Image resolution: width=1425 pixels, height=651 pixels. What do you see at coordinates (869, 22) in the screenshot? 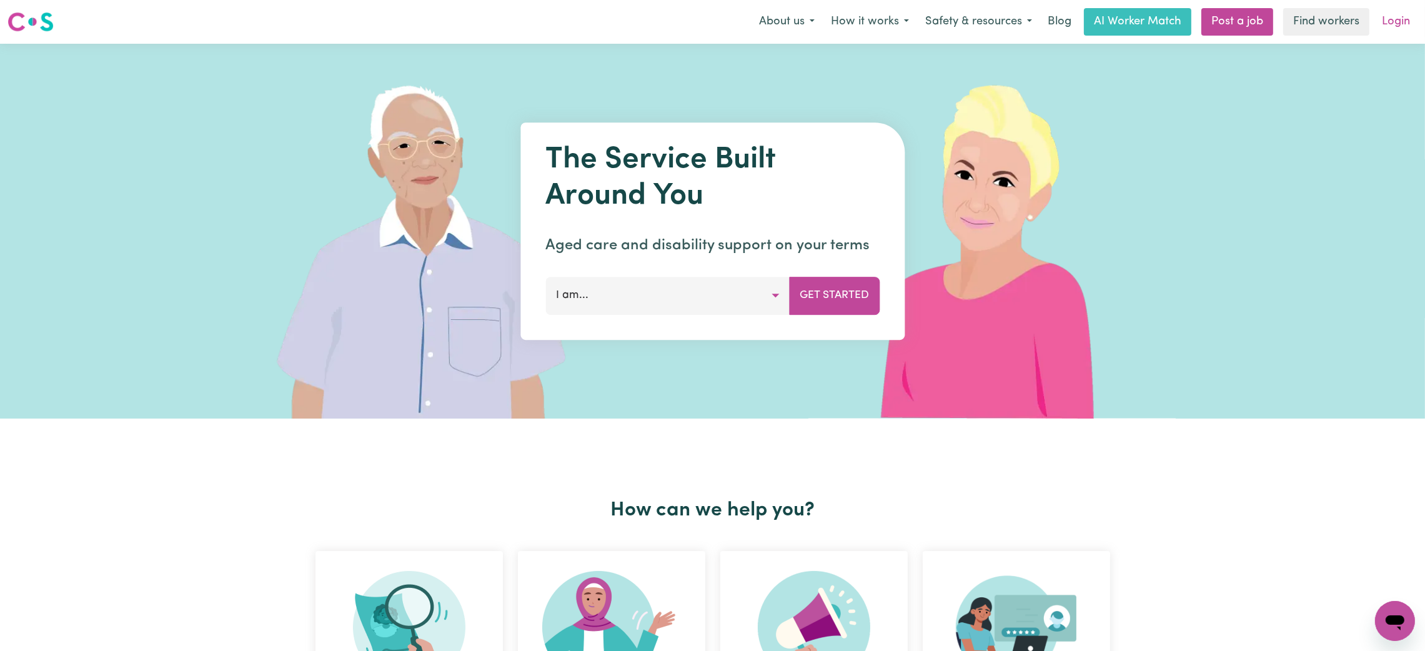
I see `button: How it works` at bounding box center [869, 22].